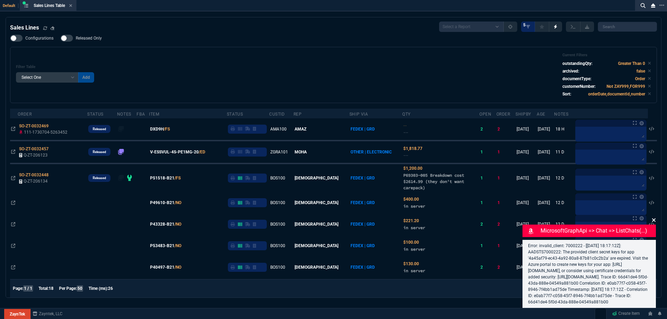 The height and width of the screenshot is (319, 667). What do you see at coordinates (162, 267) in the screenshot?
I see `span: P40497-B21` at bounding box center [162, 267].